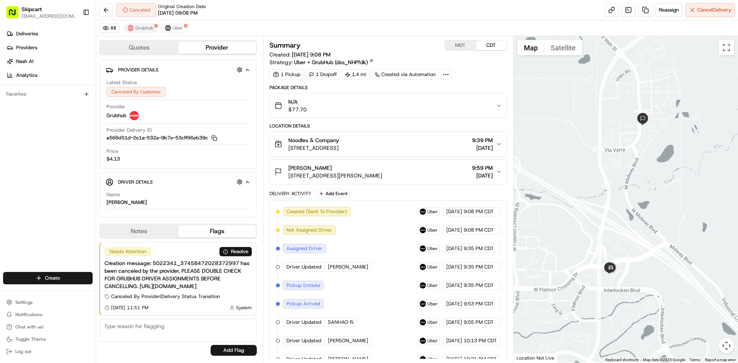 Image resolution: width=738 pixels, height=363 pixels. Describe the element at coordinates (27, 48) in the screenshot. I see `span: Providers` at that location.